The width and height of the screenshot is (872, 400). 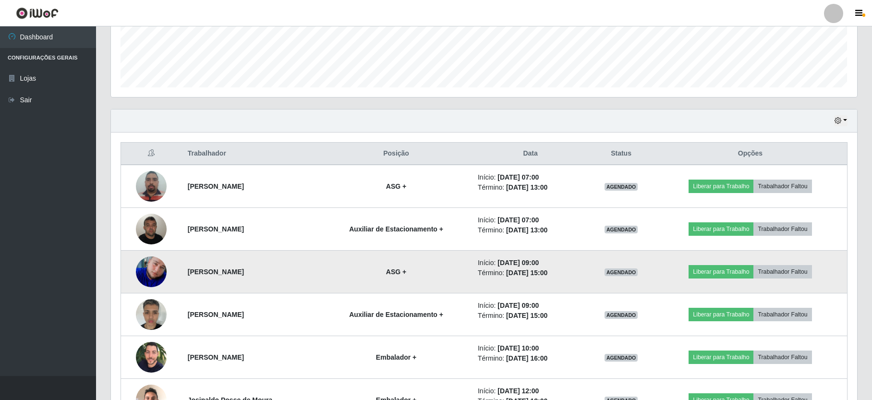 I want to click on img: 1683118670739.jpeg, so click(x=151, y=357).